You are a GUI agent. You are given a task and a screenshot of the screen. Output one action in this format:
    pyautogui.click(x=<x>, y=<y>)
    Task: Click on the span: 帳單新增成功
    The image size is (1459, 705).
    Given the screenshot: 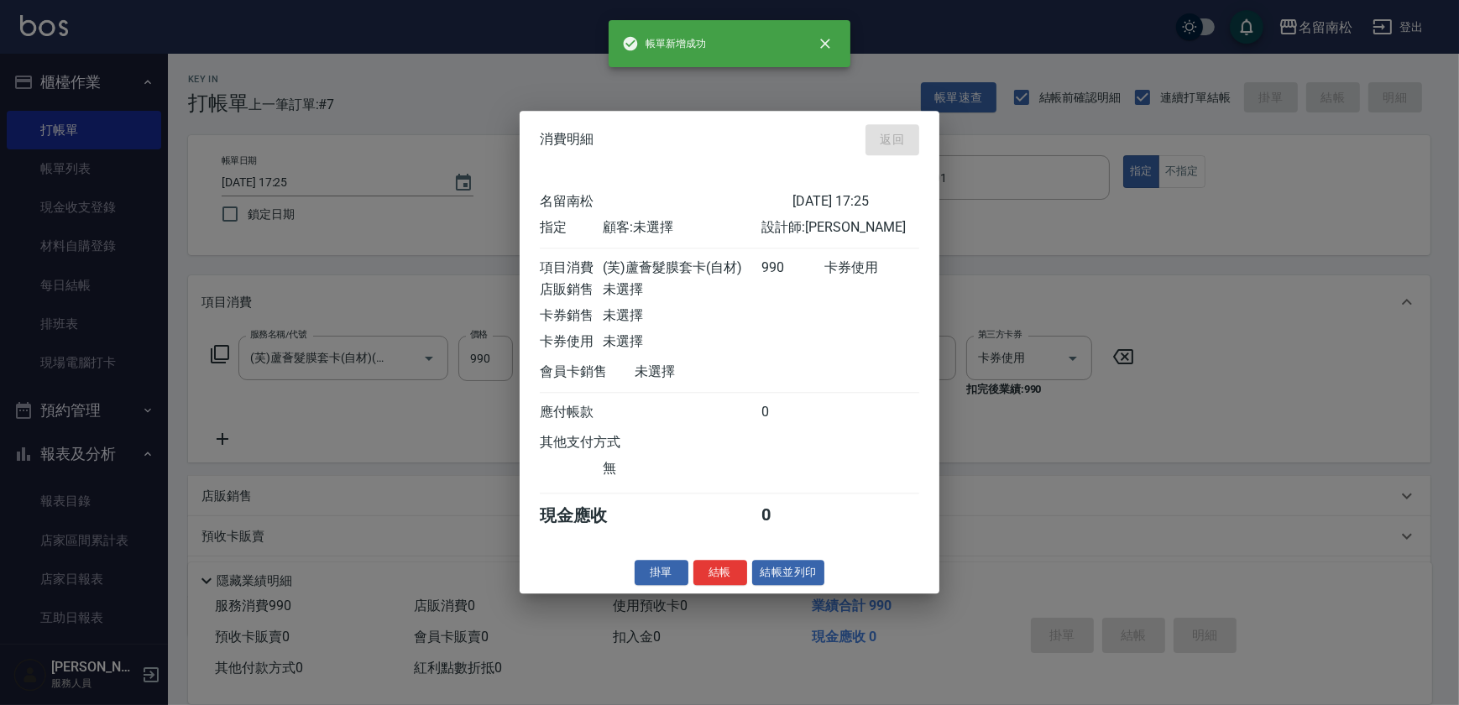 What is the action you would take?
    pyautogui.click(x=664, y=44)
    